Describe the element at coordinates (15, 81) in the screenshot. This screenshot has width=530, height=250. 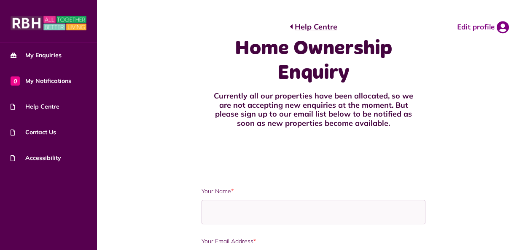
I see `span: 0` at that location.